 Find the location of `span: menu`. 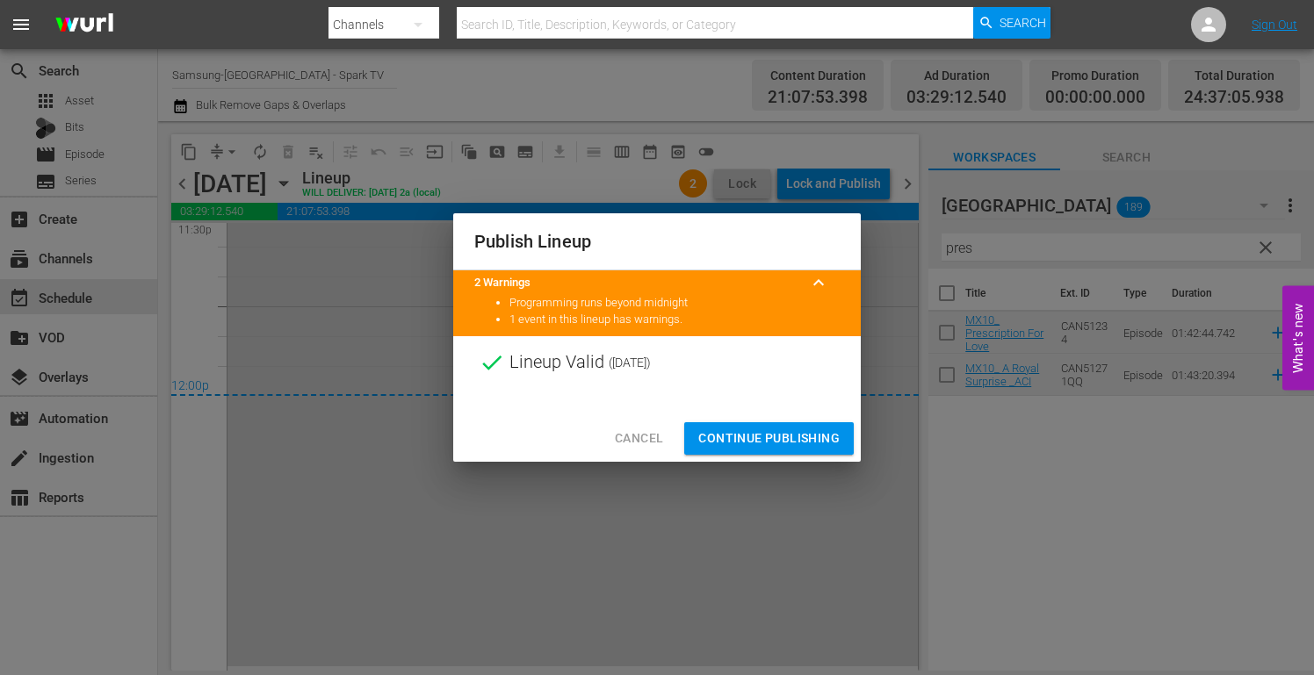

span: menu is located at coordinates (21, 25).